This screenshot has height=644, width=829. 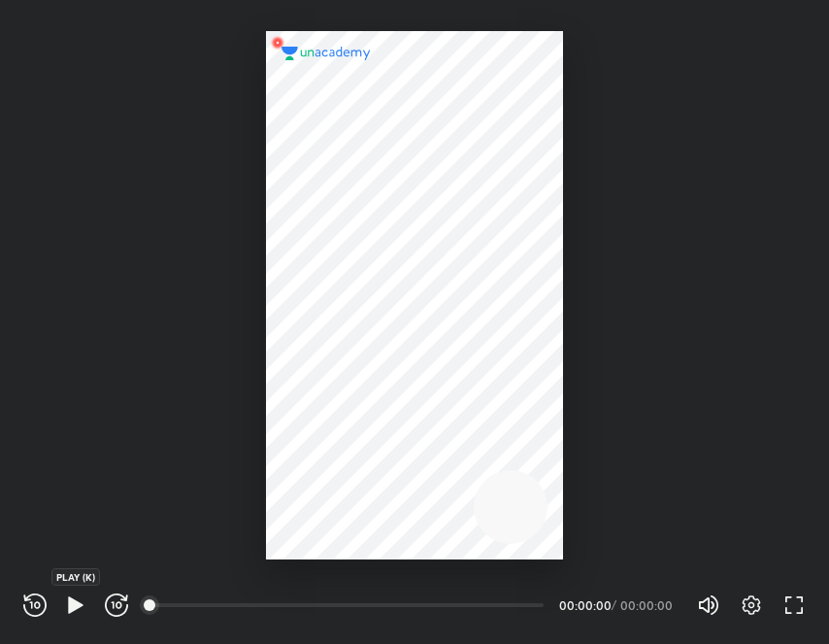 I want to click on img: logo.2a7e12a2.svg, so click(x=326, y=53).